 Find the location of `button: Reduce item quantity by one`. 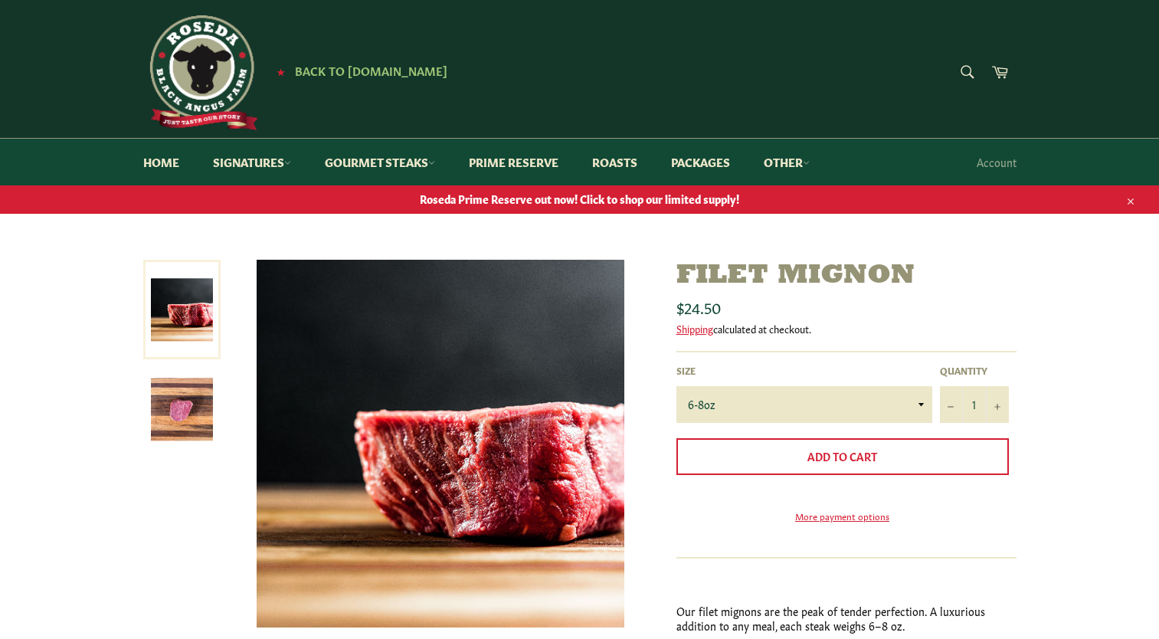

button: Reduce item quantity by one is located at coordinates (951, 404).